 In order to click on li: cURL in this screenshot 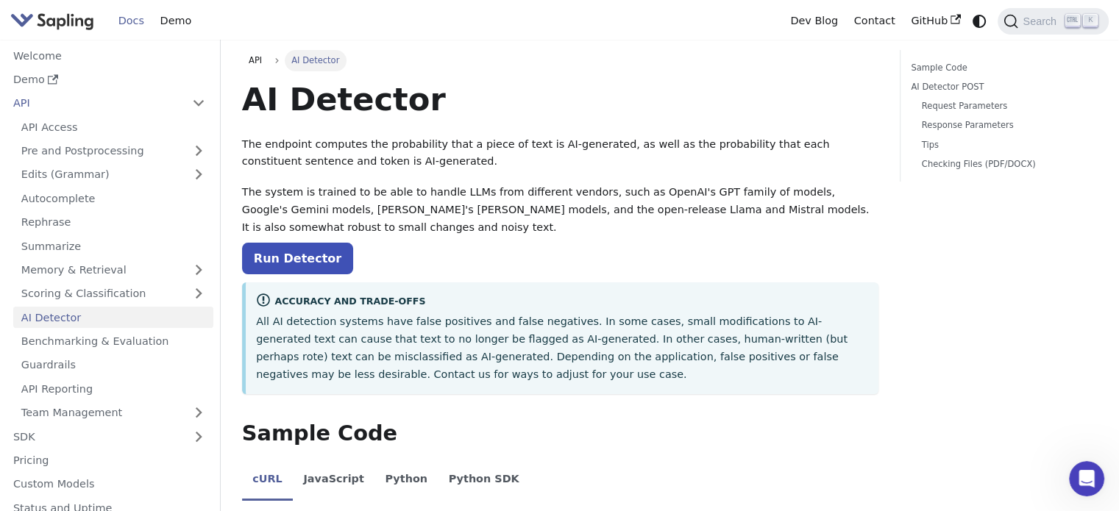, I will do `click(267, 481)`.